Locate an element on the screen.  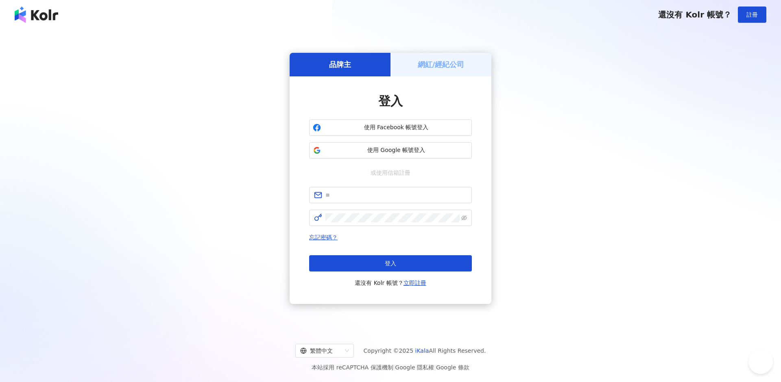
a: 立即註冊 is located at coordinates (415, 283).